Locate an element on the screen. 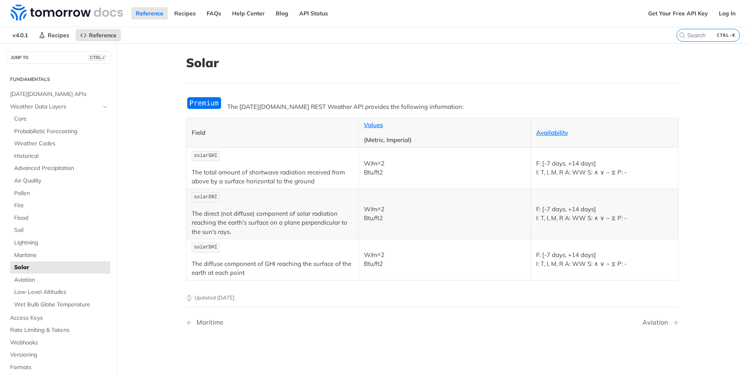 The width and height of the screenshot is (748, 376). p: The direct (not diffuse) component of solar radiation reaching the earth's surface on a plane per... is located at coordinates (272, 223).